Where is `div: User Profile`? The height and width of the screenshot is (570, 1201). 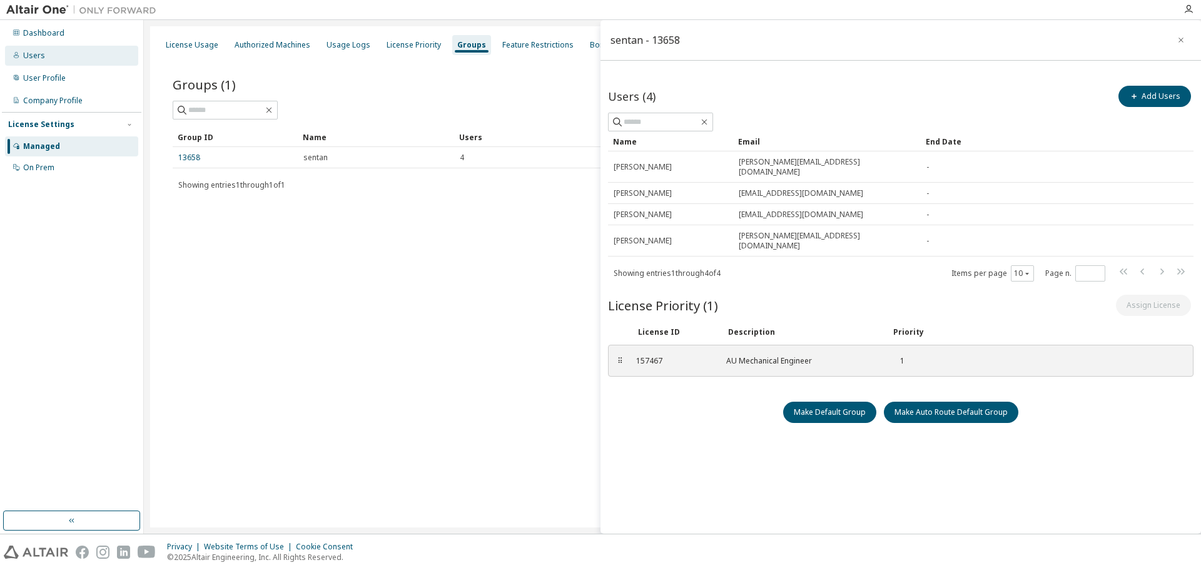 div: User Profile is located at coordinates (44, 78).